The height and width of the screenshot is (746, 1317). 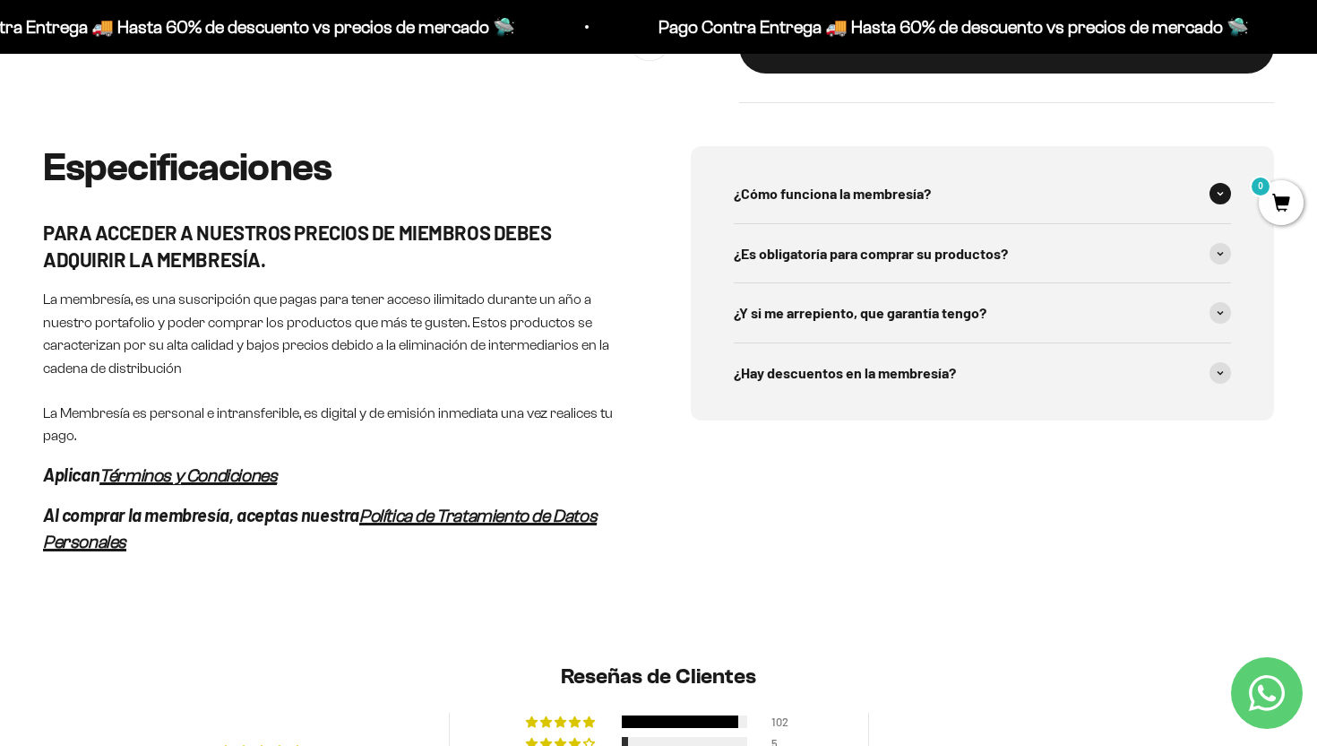 What do you see at coordinates (871, 254) in the screenshot?
I see `span: ¿Es obligatoría para comprar su productos?` at bounding box center [871, 254].